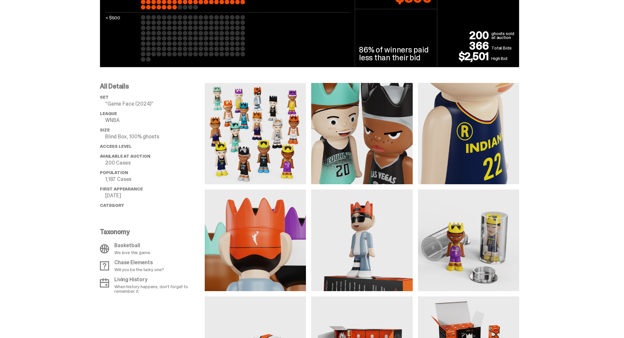 The height and width of the screenshot is (338, 624). I want to click on p: Will you be the lucky one?, so click(139, 269).